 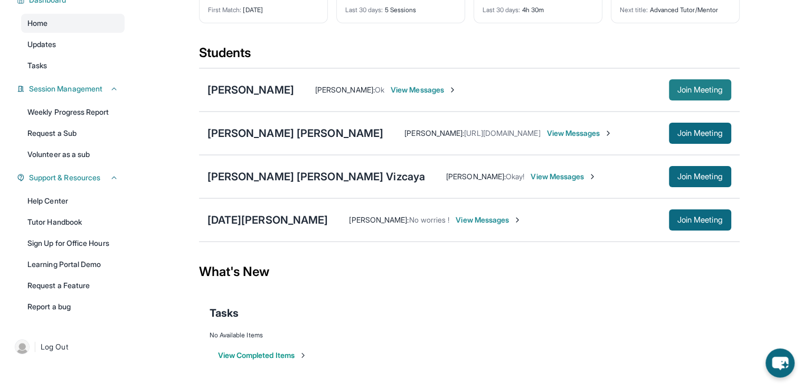 What do you see at coordinates (470, 56) in the screenshot?
I see `div: Students` at bounding box center [470, 56].